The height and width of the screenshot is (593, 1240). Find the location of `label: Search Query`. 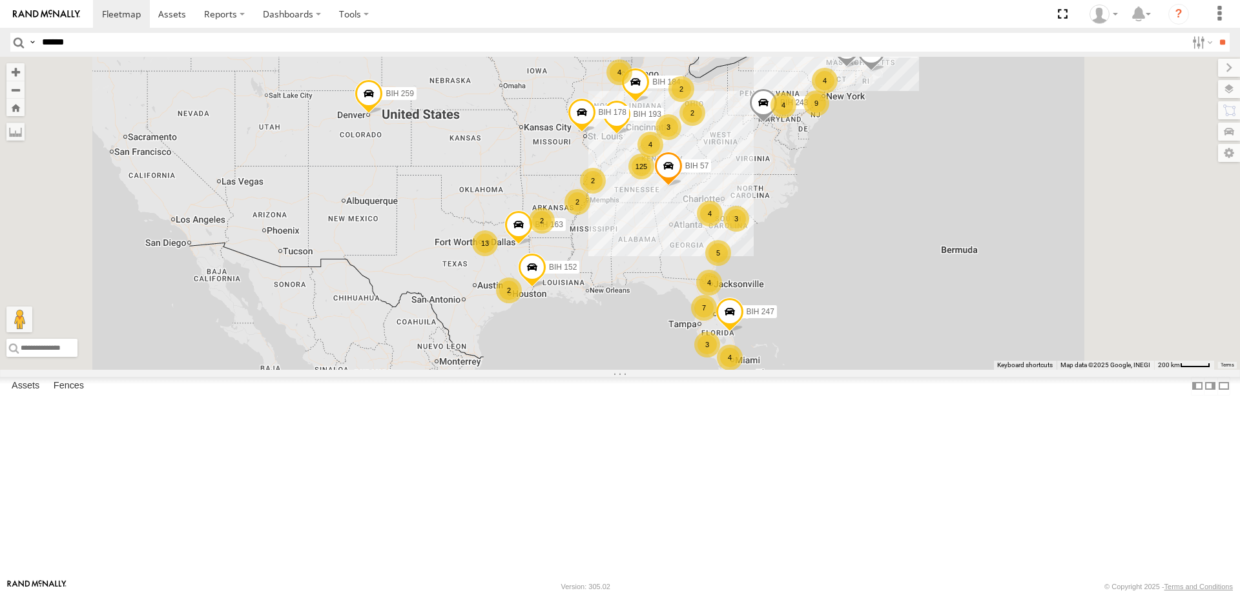

label: Search Query is located at coordinates (32, 42).